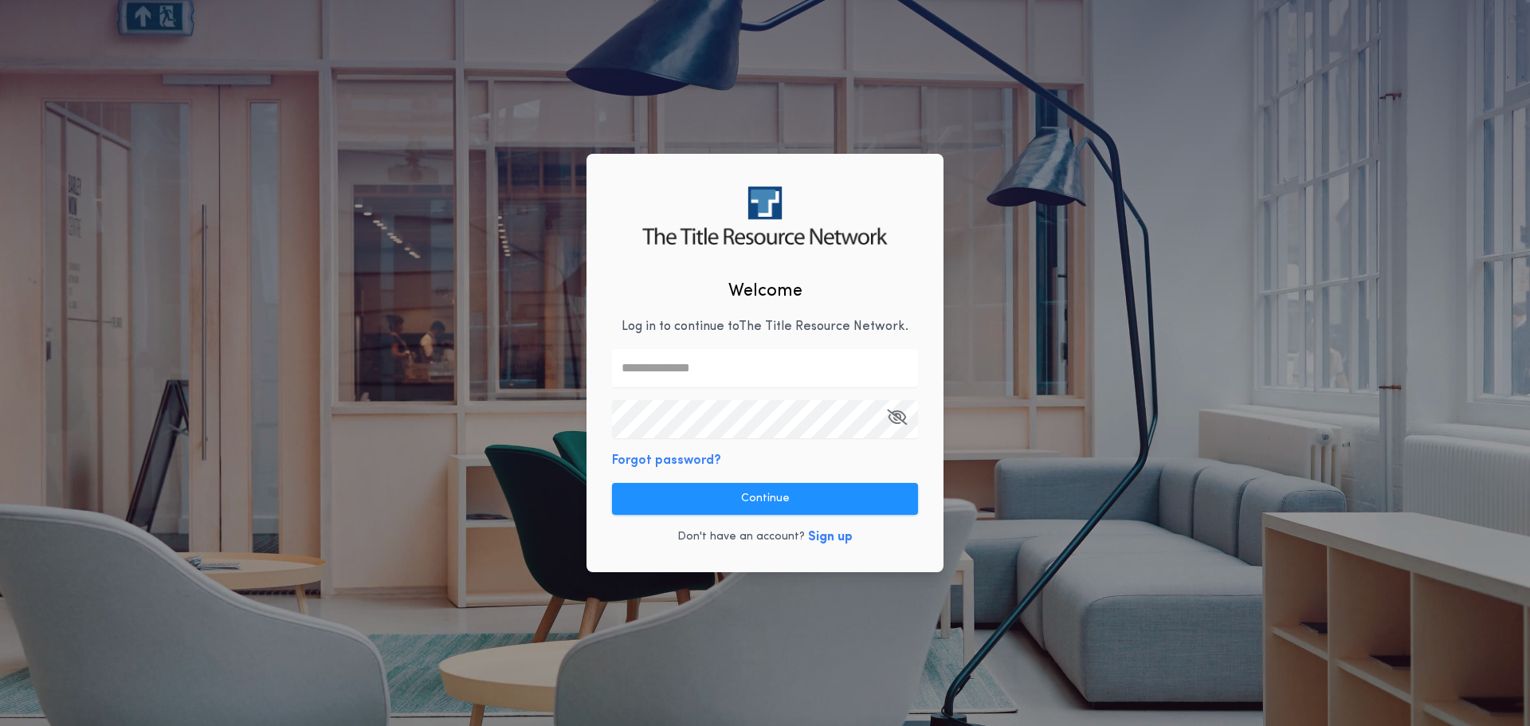 This screenshot has width=1530, height=726. What do you see at coordinates (666, 461) in the screenshot?
I see `button: Forgot password?` at bounding box center [666, 461].